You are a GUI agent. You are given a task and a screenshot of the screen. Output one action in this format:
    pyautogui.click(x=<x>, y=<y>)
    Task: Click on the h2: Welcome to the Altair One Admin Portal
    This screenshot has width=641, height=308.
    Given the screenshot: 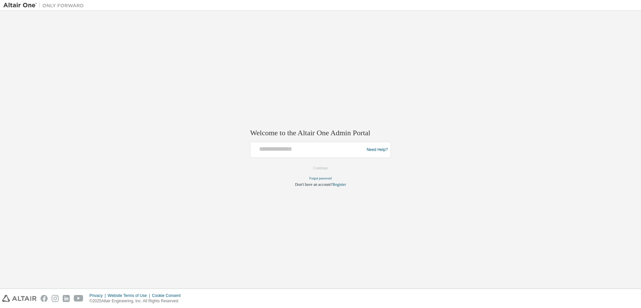 What is the action you would take?
    pyautogui.click(x=320, y=133)
    